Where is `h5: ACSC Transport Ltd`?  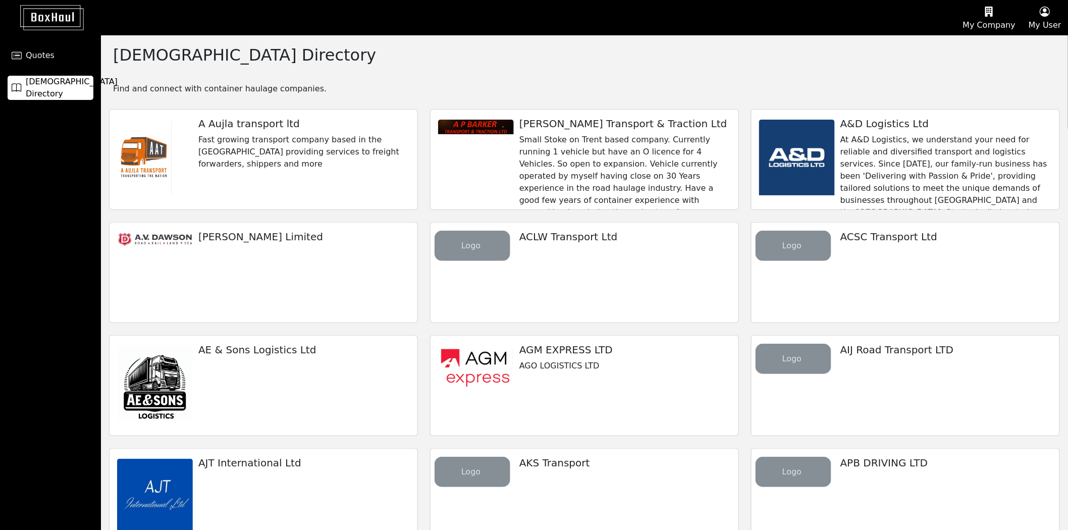
h5: ACSC Transport Ltd is located at coordinates (946, 237).